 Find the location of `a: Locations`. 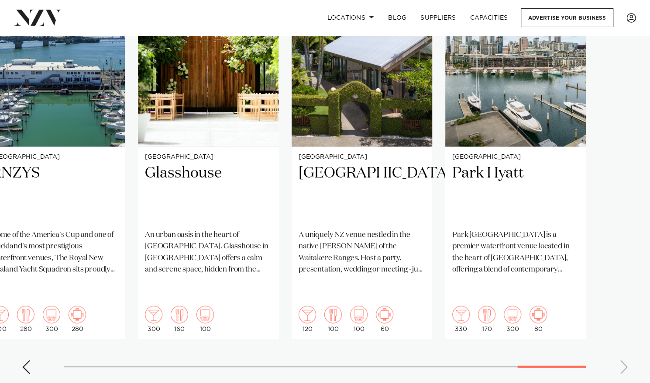

a: Locations is located at coordinates (351, 17).